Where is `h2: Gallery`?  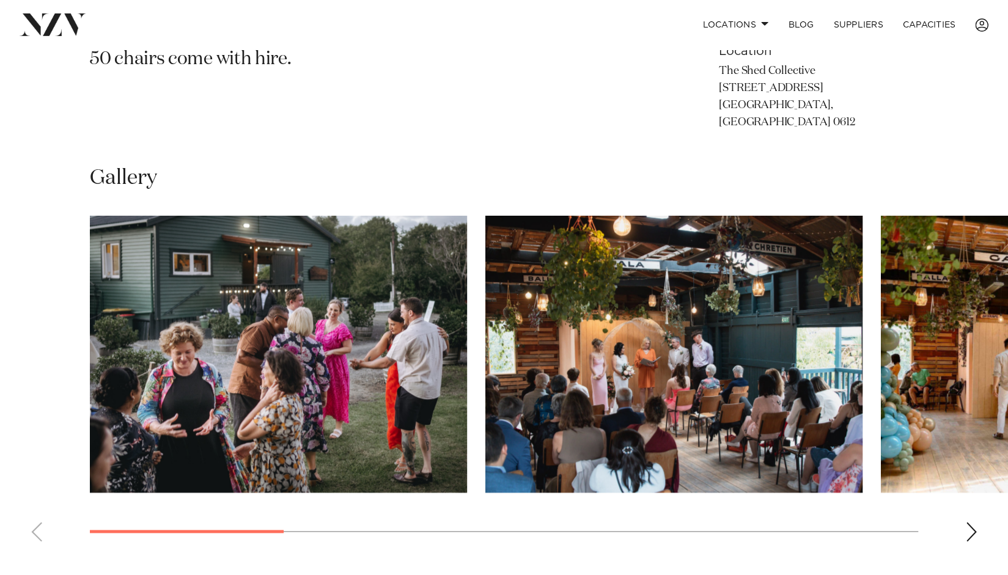
h2: Gallery is located at coordinates (123, 178).